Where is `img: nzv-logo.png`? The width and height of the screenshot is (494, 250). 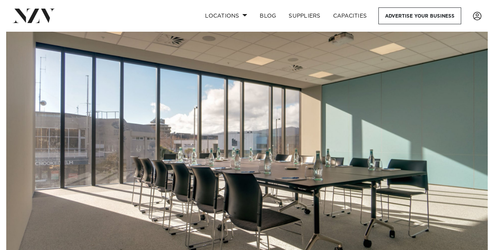 img: nzv-logo.png is located at coordinates (34, 16).